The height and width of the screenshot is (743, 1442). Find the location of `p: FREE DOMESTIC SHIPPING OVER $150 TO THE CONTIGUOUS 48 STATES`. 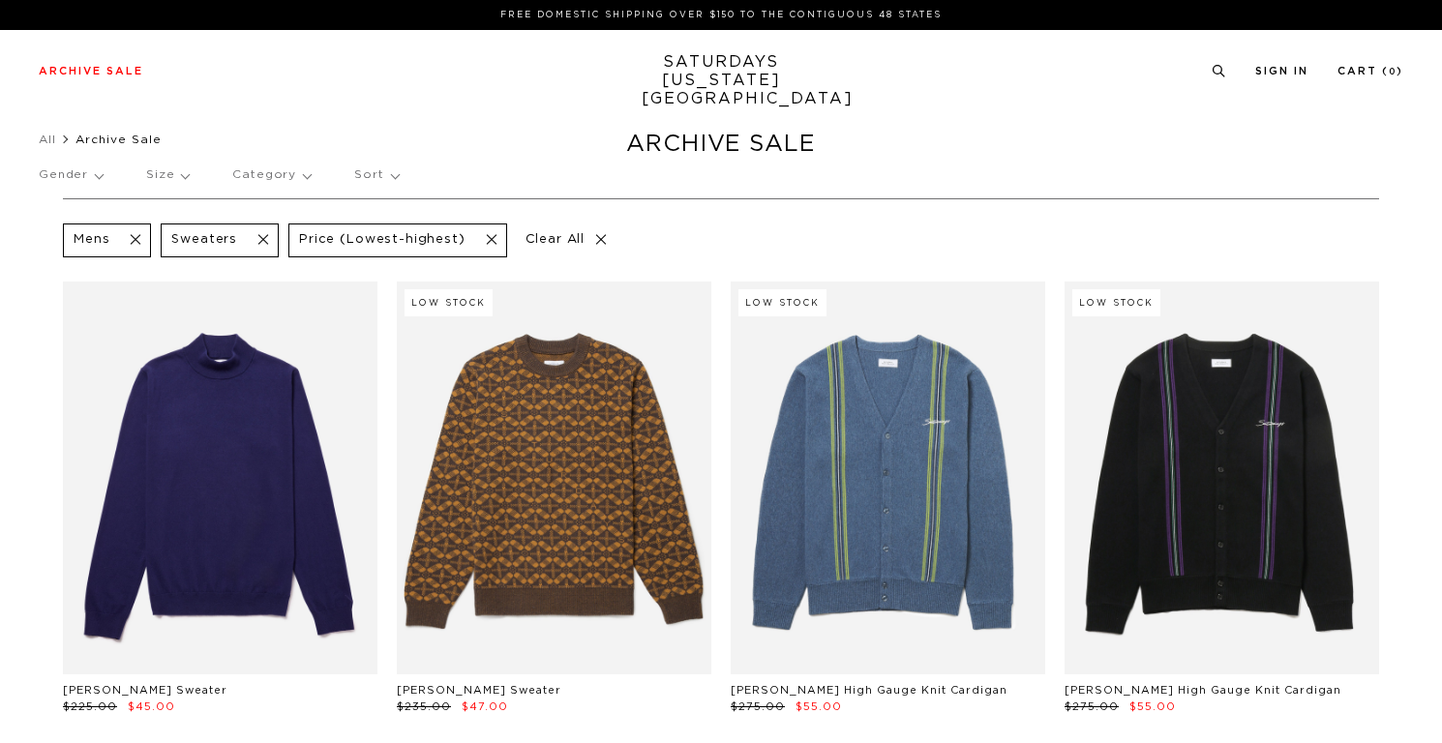

p: FREE DOMESTIC SHIPPING OVER $150 TO THE CONTIGUOUS 48 STATES is located at coordinates (721, 15).